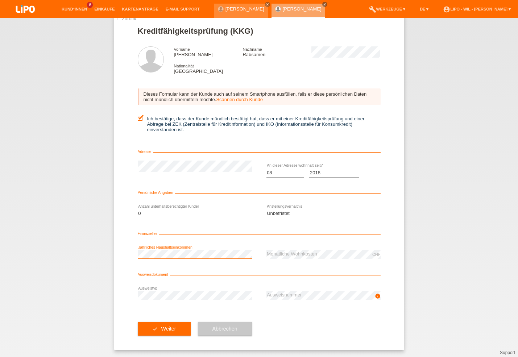  I want to click on a: Support, so click(507, 353).